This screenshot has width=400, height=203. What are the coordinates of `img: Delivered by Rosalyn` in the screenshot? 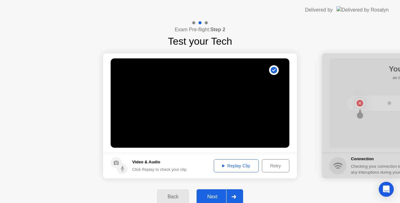 It's located at (363, 10).